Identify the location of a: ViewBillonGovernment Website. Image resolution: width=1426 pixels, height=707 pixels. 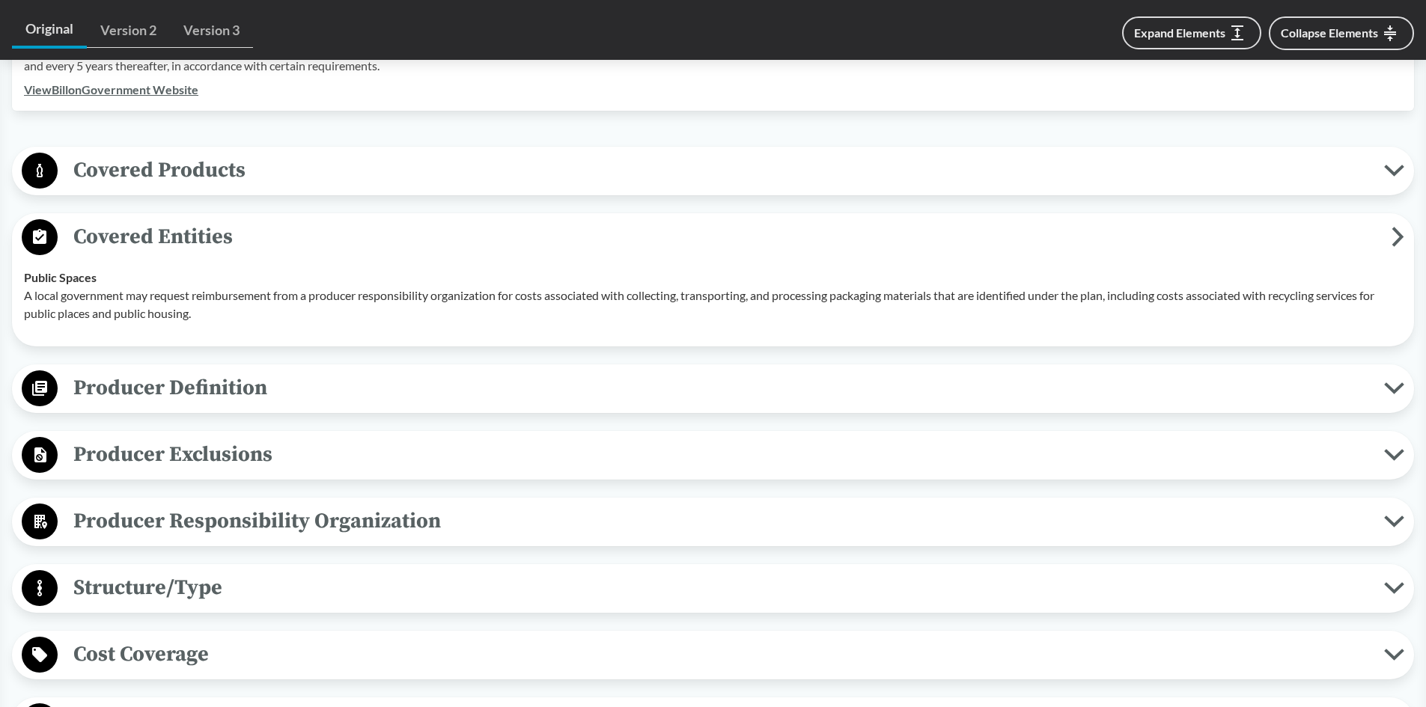
(111, 89).